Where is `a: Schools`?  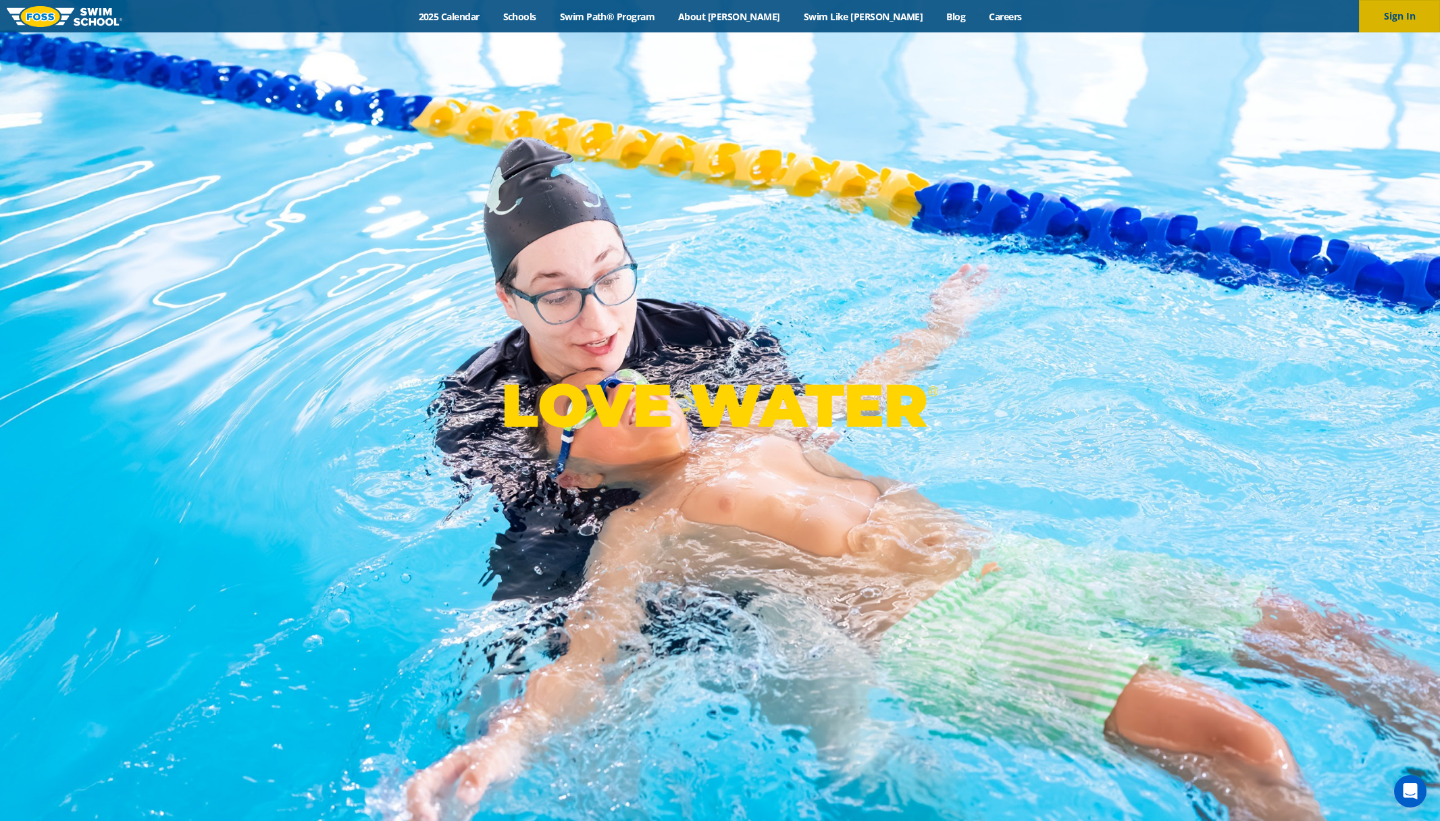 a: Schools is located at coordinates (519, 16).